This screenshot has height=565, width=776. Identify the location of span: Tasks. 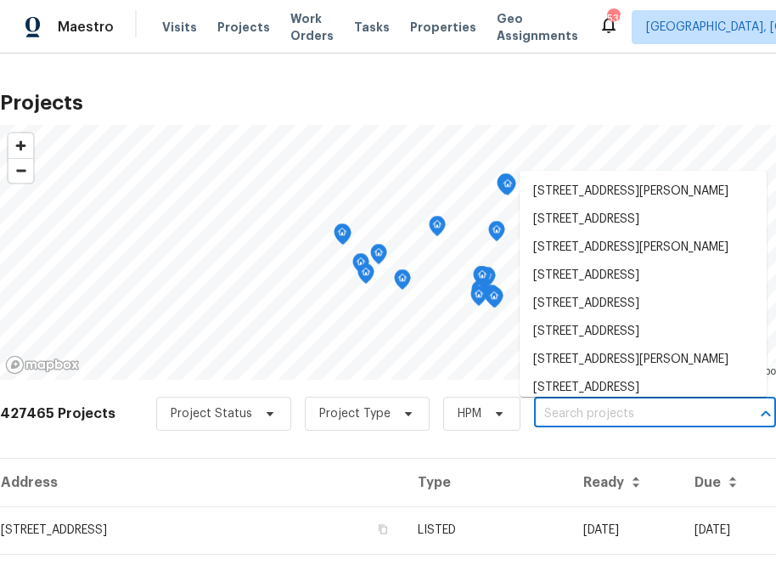
(372, 27).